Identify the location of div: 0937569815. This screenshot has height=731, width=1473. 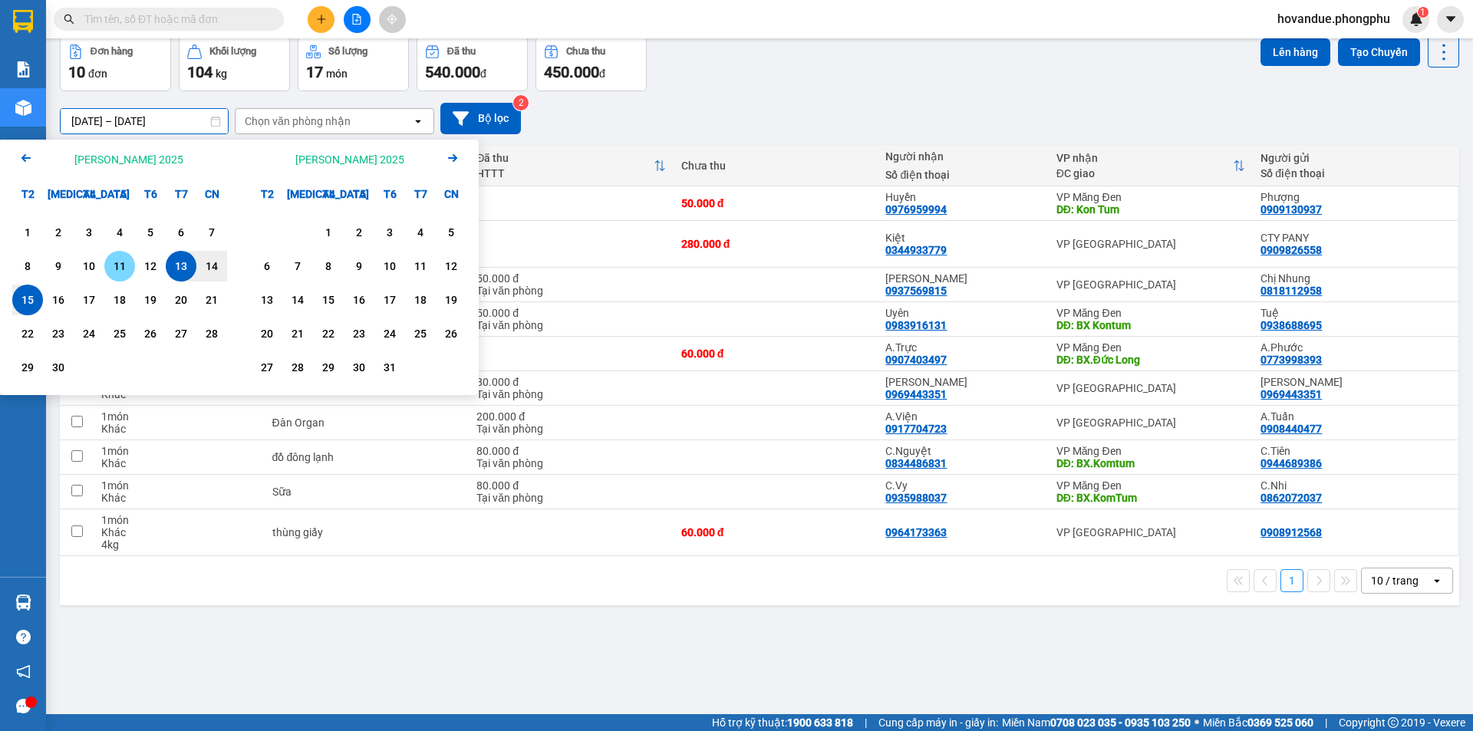
(916, 291).